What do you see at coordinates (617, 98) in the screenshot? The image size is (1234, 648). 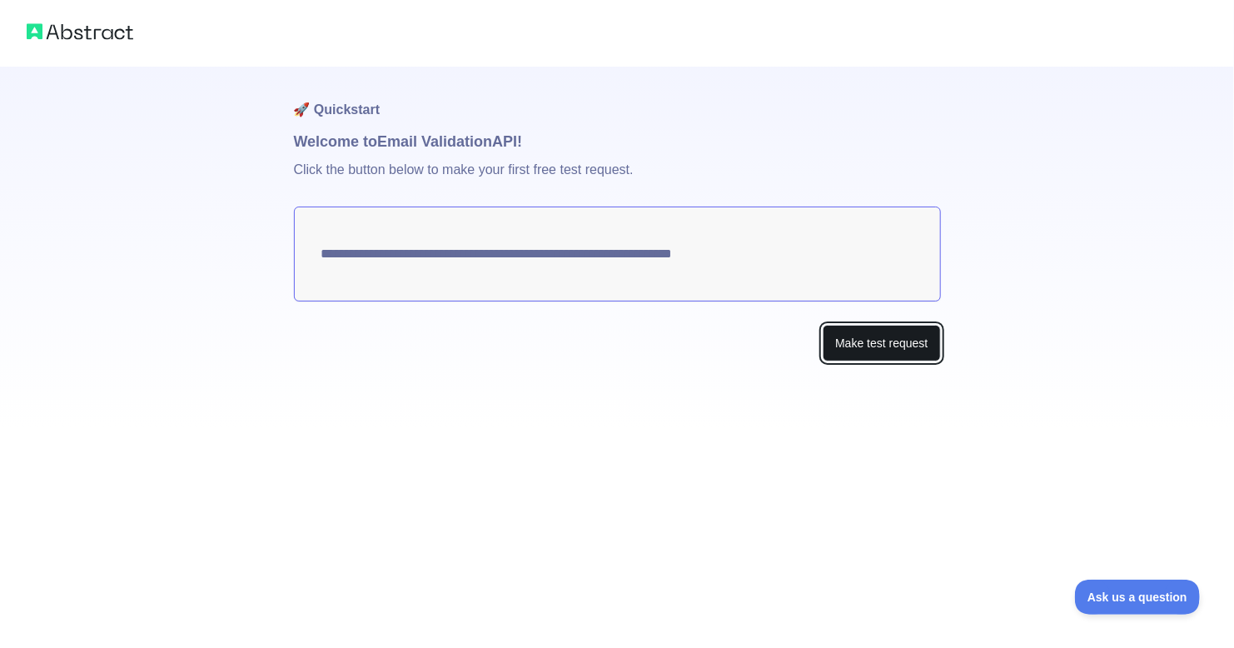 I see `h1: 🚀 Quickstart` at bounding box center [617, 98].